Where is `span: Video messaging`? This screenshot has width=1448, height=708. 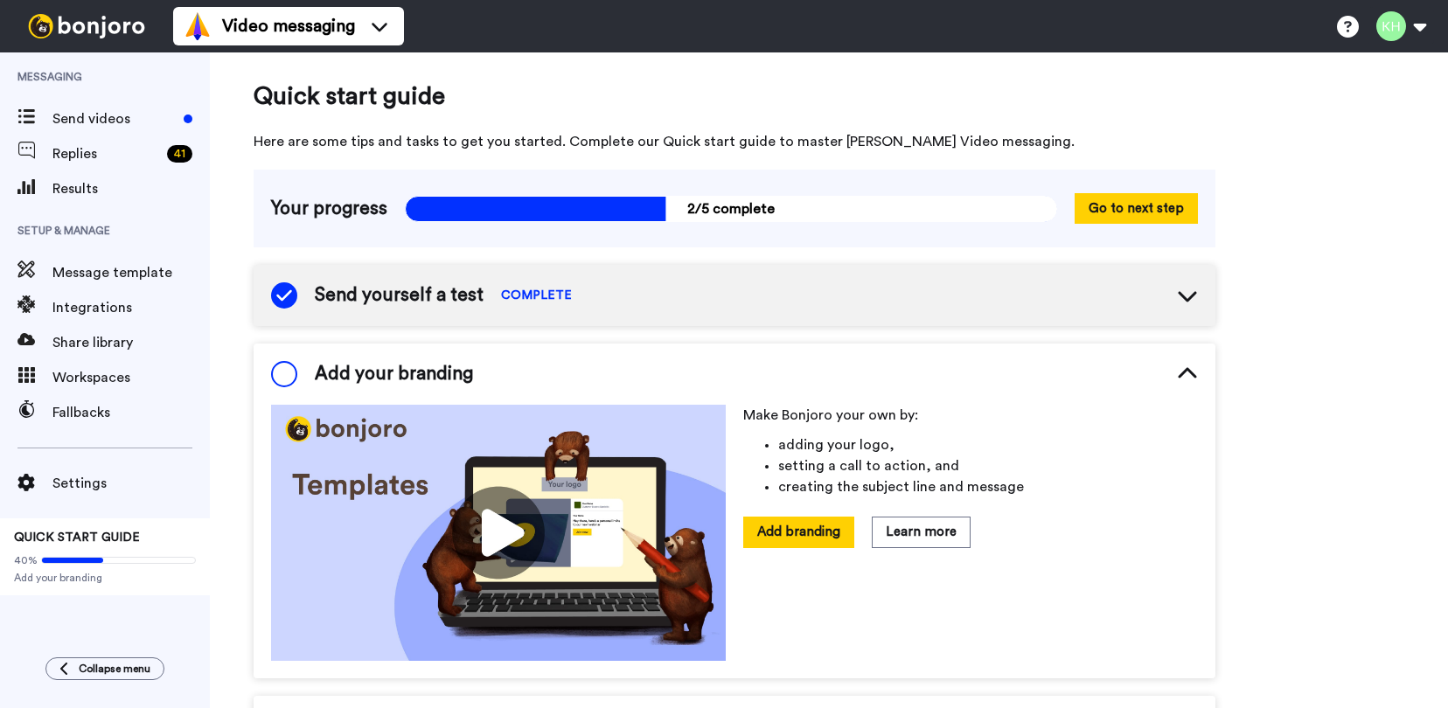 span: Video messaging is located at coordinates (289, 26).